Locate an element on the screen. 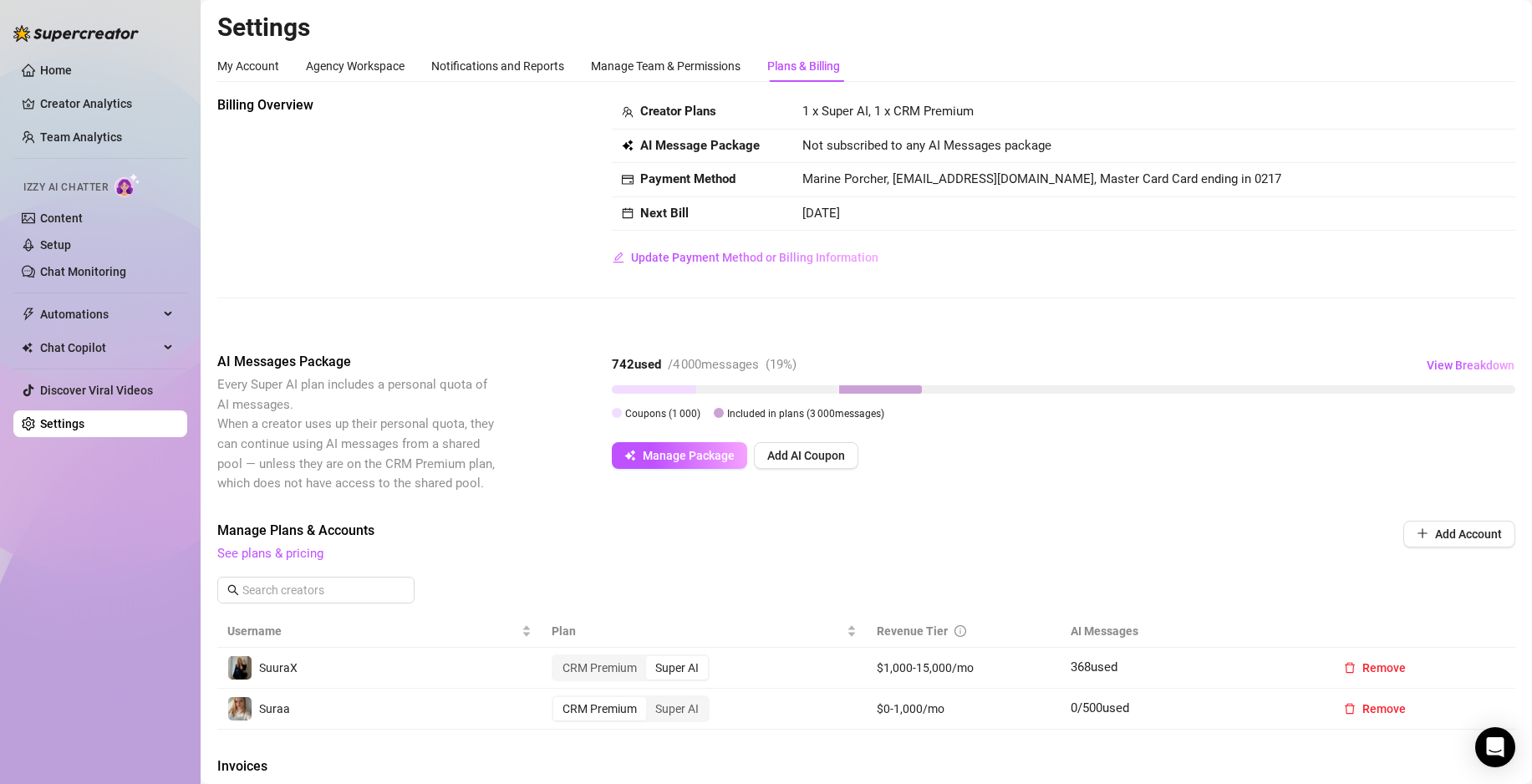 This screenshot has height=784, width=1532. span: Invoices is located at coordinates (358, 766).